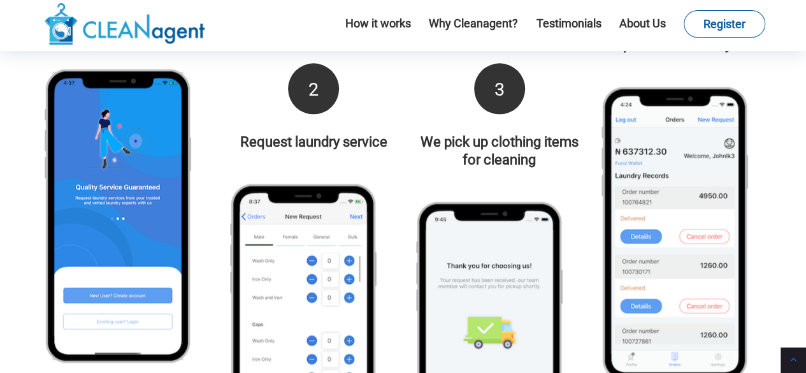  Describe the element at coordinates (569, 23) in the screenshot. I see `a: Testimonials` at that location.